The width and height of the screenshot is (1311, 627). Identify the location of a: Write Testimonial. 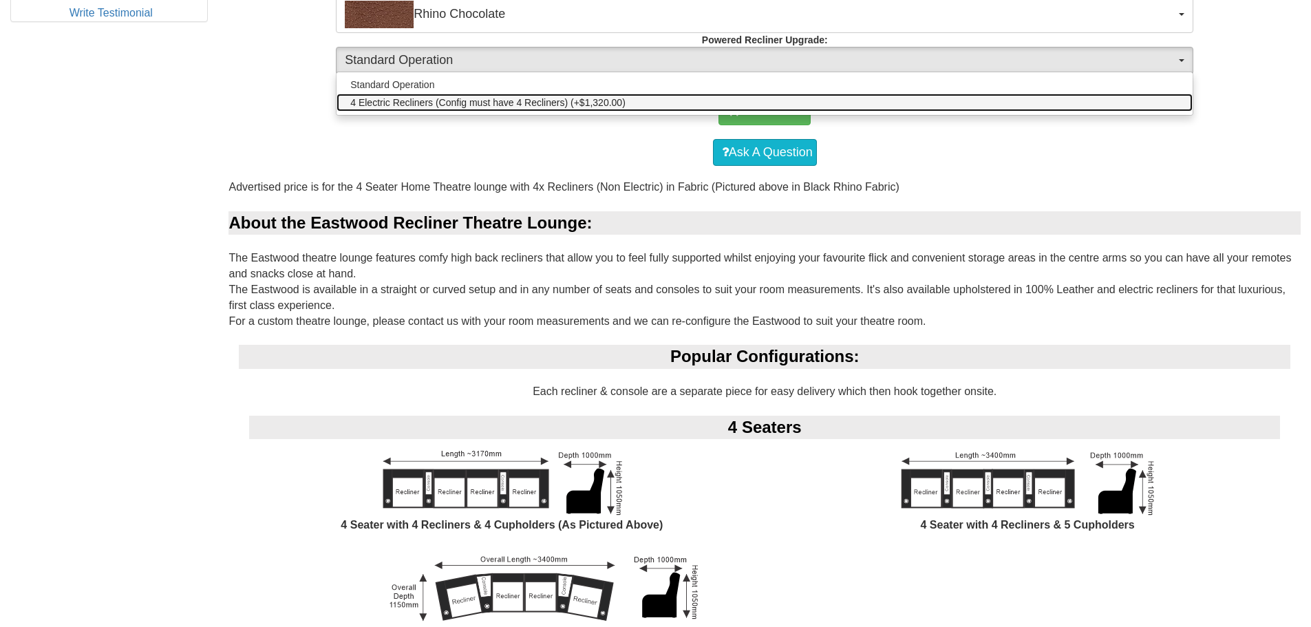
(111, 12).